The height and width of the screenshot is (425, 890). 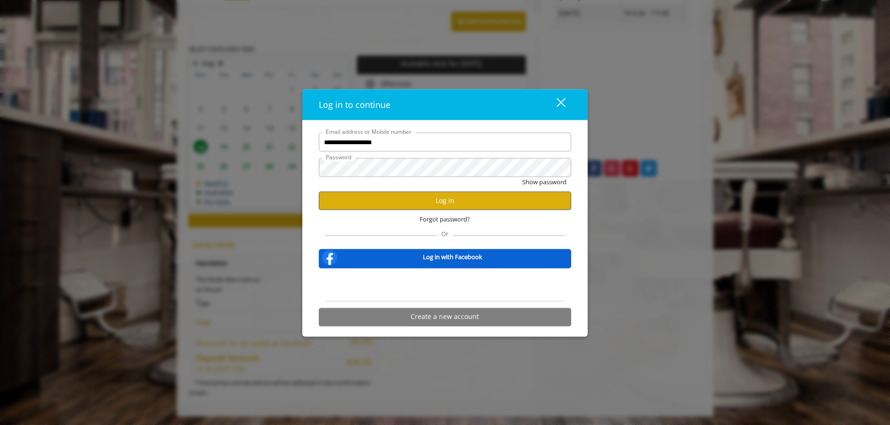 I want to click on label: Password, so click(x=338, y=157).